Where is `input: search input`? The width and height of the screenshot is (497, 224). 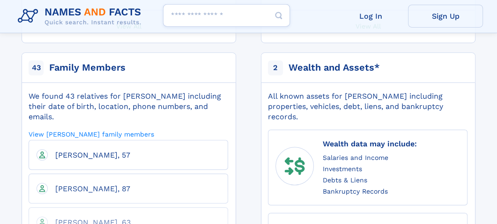 input: search input is located at coordinates (226, 15).